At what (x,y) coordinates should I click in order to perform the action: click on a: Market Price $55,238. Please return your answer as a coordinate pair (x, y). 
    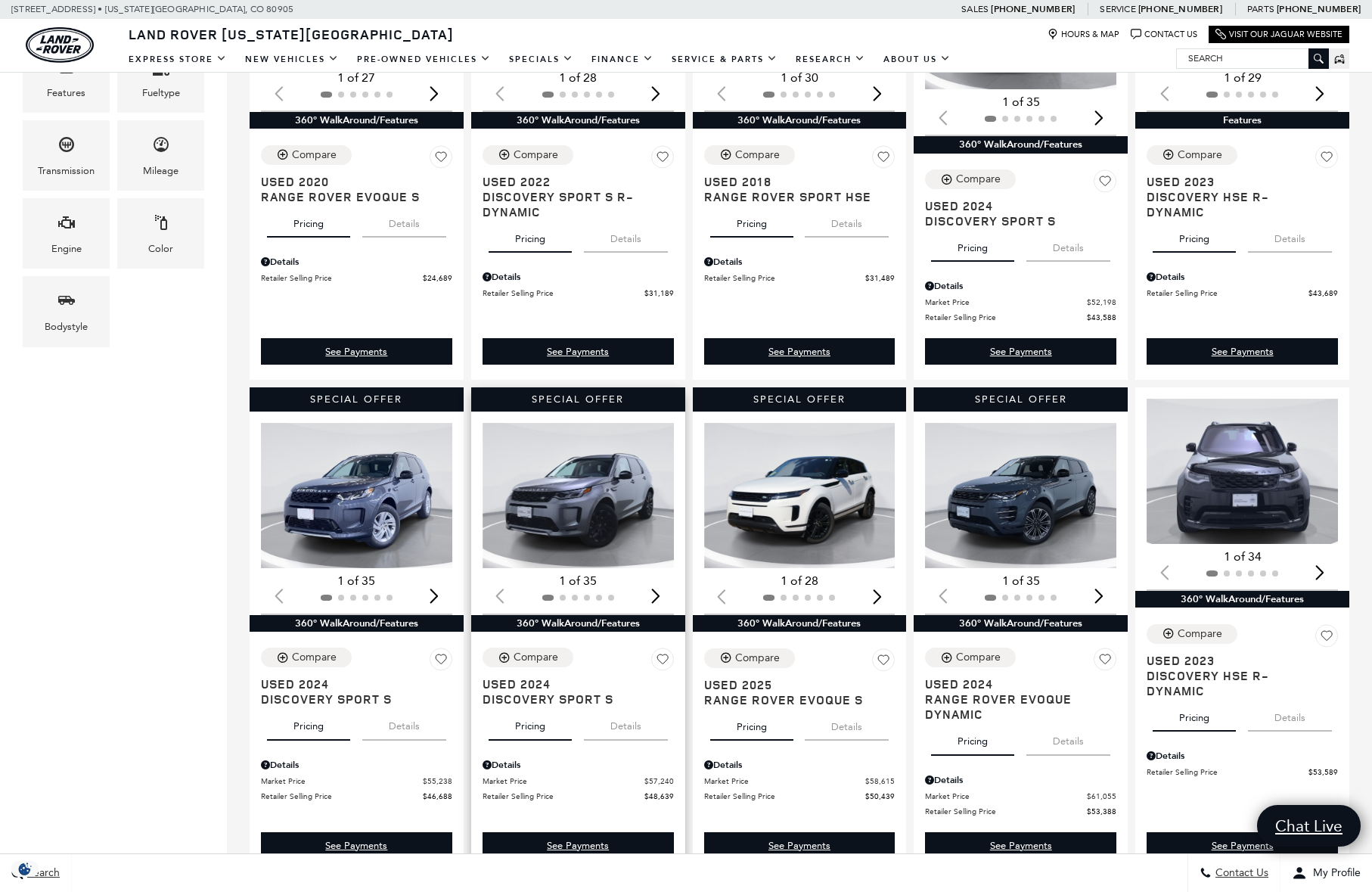
    Looking at the image, I should click on (356, 781).